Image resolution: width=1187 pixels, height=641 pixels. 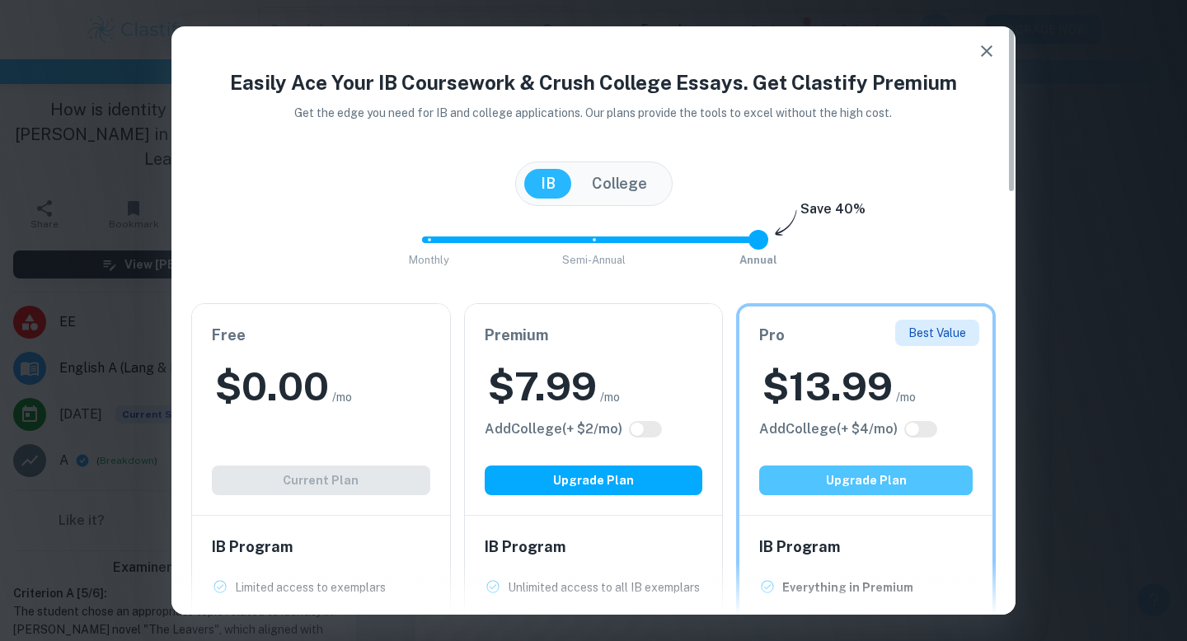 I want to click on p: Get the edge you need for IB and college applications. Our plans provide the tools to excel witho..., so click(x=594, y=113).